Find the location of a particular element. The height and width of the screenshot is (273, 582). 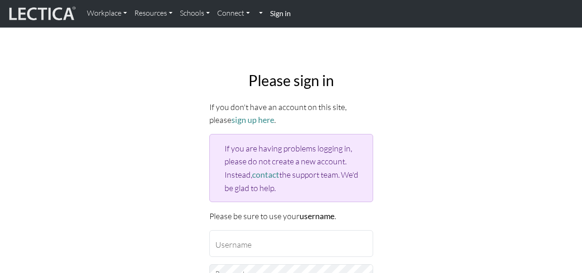

a: Workplace is located at coordinates (107, 13).